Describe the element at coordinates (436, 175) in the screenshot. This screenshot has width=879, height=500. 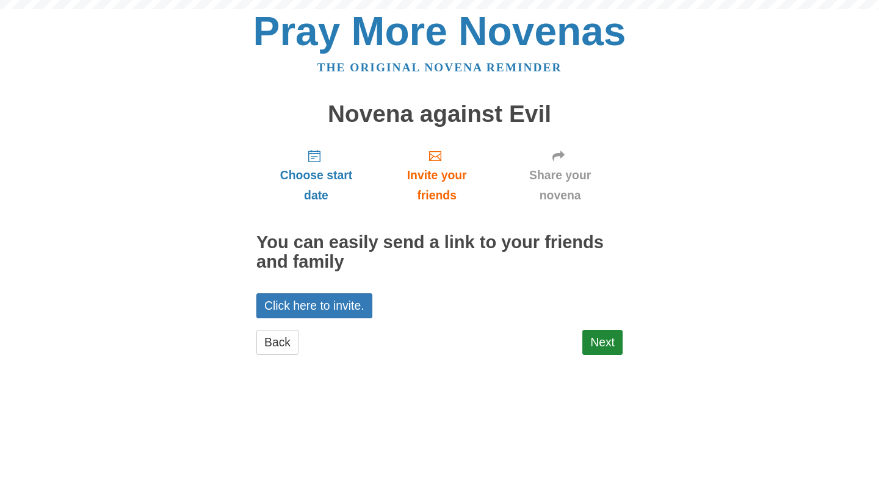
I see `a: Invite your friends` at that location.